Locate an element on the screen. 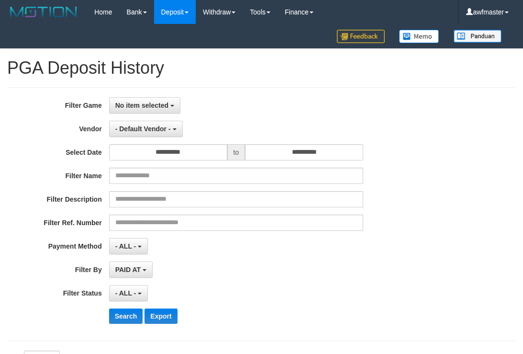  button: - Default Vendor - is located at coordinates (146, 129).